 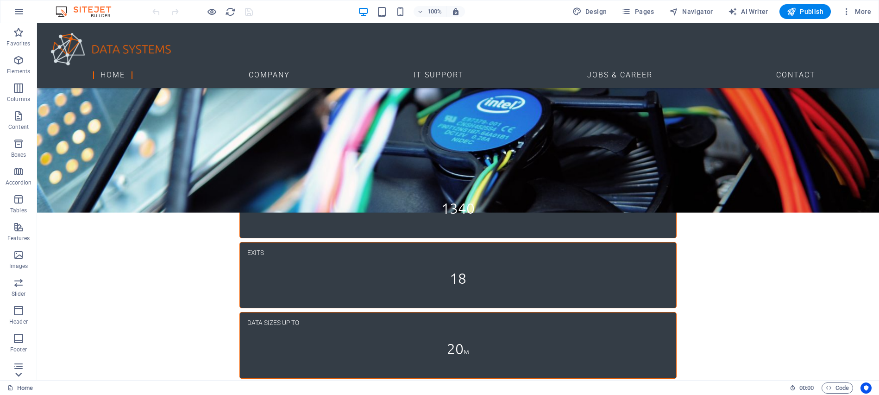 I want to click on i: Reload page, so click(x=230, y=12).